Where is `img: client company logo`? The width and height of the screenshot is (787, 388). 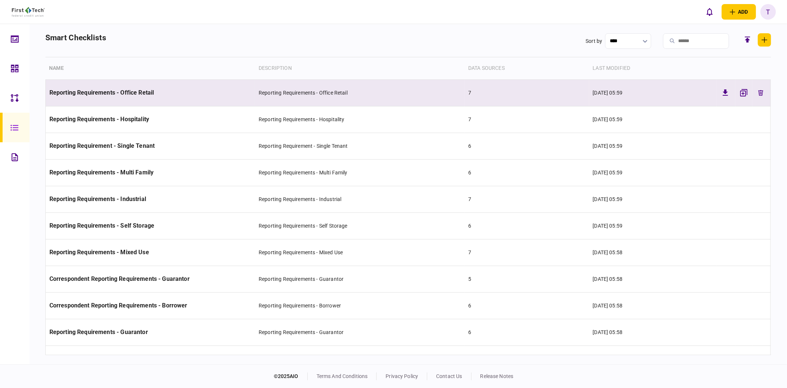 img: client company logo is located at coordinates (28, 12).